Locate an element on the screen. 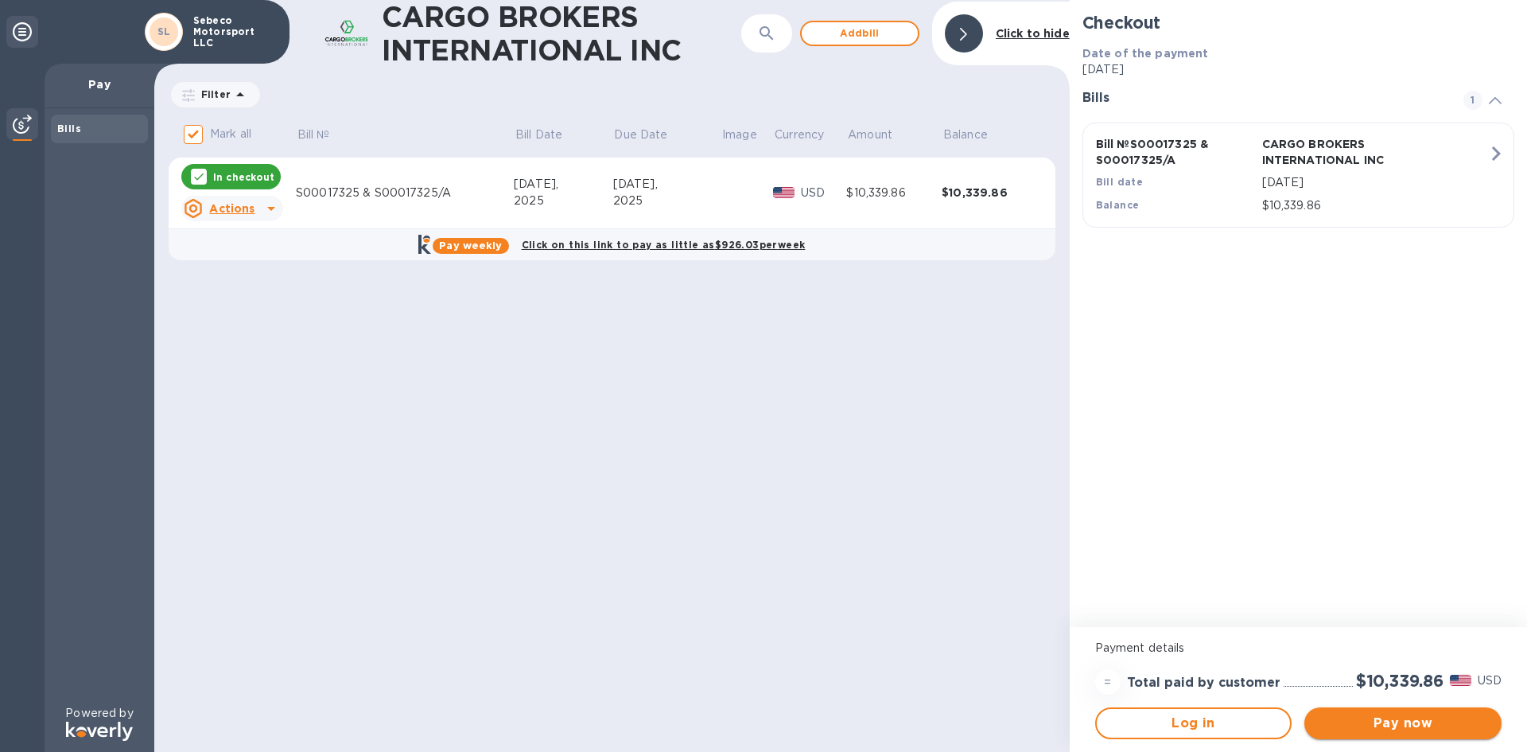 The width and height of the screenshot is (1527, 752). button: Log in is located at coordinates (1194, 723).